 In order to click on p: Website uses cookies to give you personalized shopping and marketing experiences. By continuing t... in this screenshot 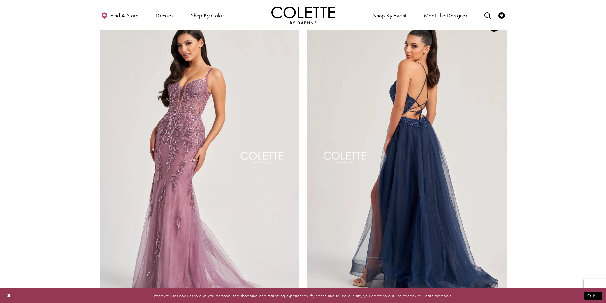, I will do `click(303, 295)`.